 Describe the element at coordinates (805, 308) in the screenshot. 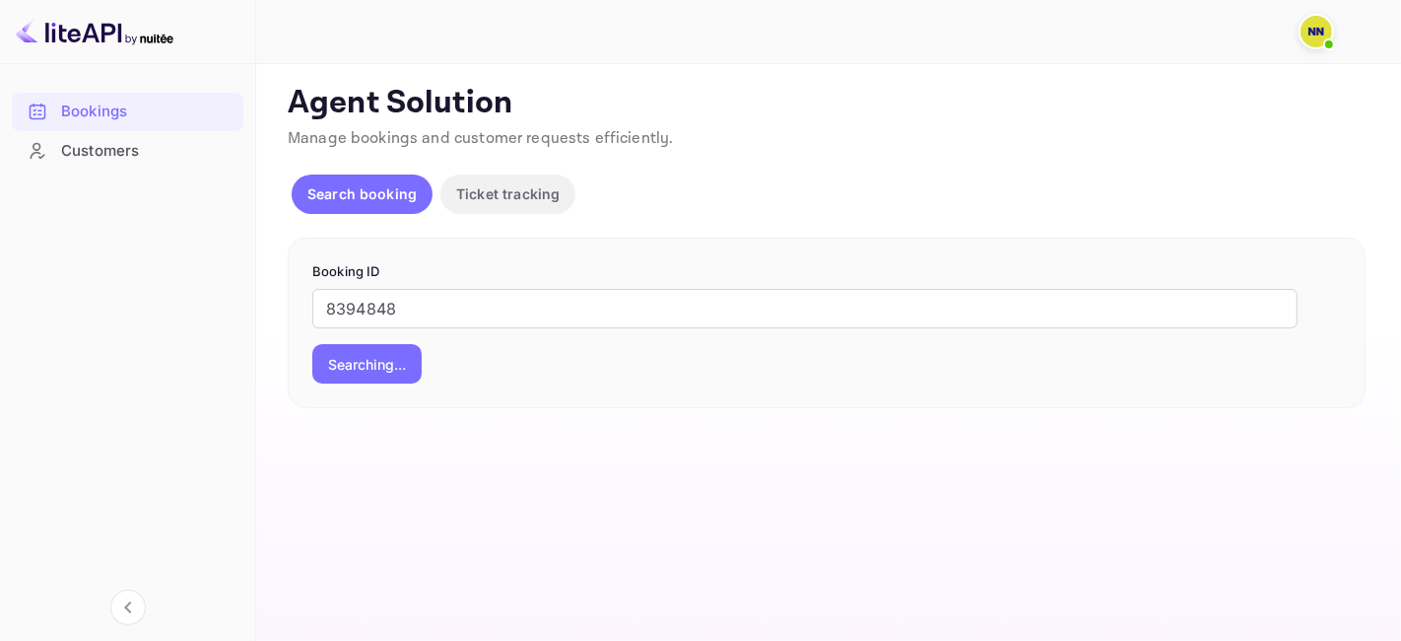

I see `input: Enter Booking ID (e.g., 63782194)` at that location.